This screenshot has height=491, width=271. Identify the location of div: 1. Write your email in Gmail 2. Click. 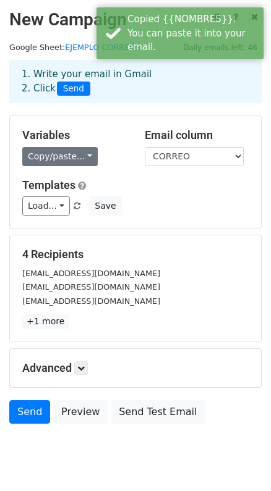
(135, 82).